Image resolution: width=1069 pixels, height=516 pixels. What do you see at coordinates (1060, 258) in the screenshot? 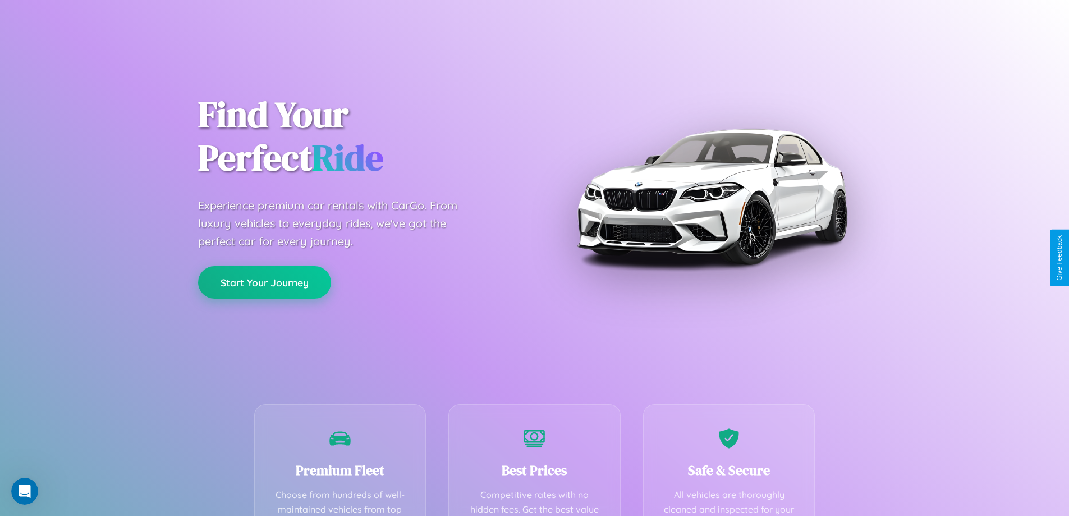
I see `div: Give Feedback` at bounding box center [1060, 258].